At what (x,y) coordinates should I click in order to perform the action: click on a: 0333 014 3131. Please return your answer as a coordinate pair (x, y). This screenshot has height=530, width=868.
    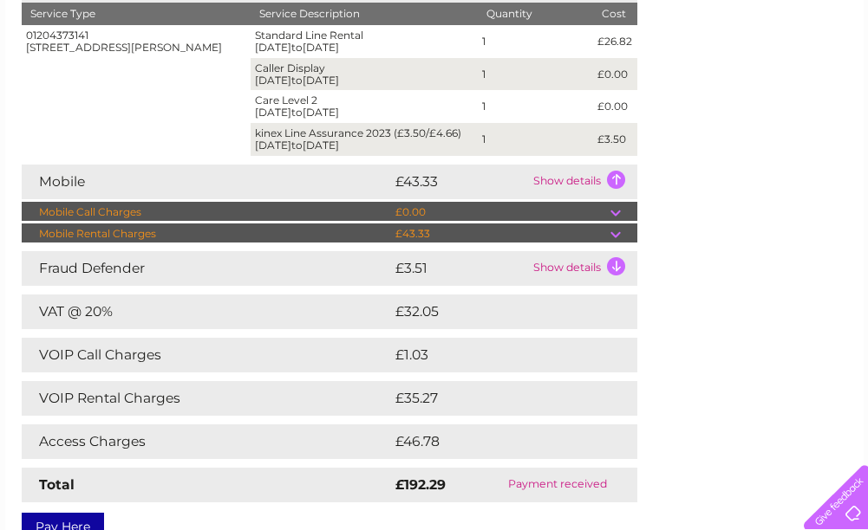
    Looking at the image, I should click on (601, 19).